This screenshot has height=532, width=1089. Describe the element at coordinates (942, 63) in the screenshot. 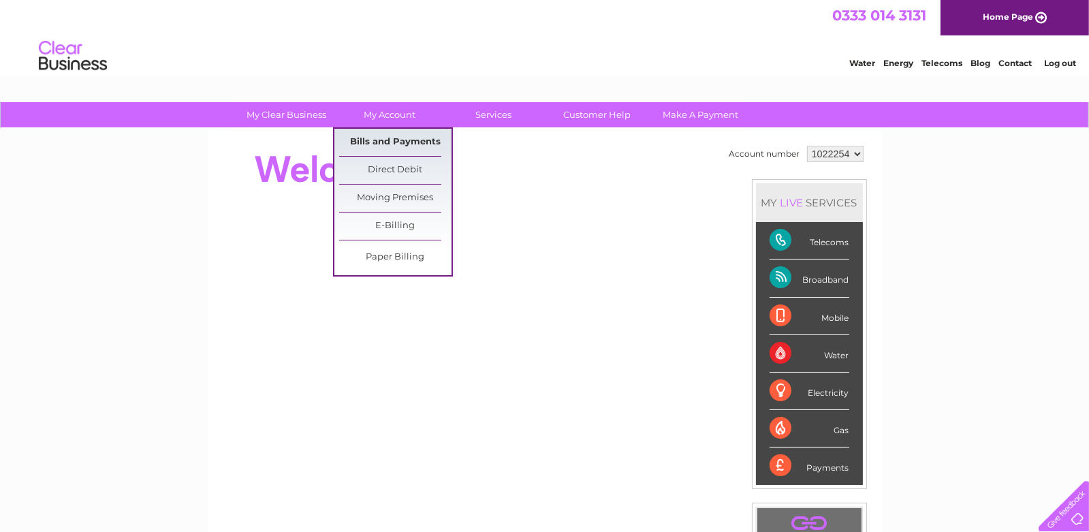

I see `a: Telecoms` at that location.